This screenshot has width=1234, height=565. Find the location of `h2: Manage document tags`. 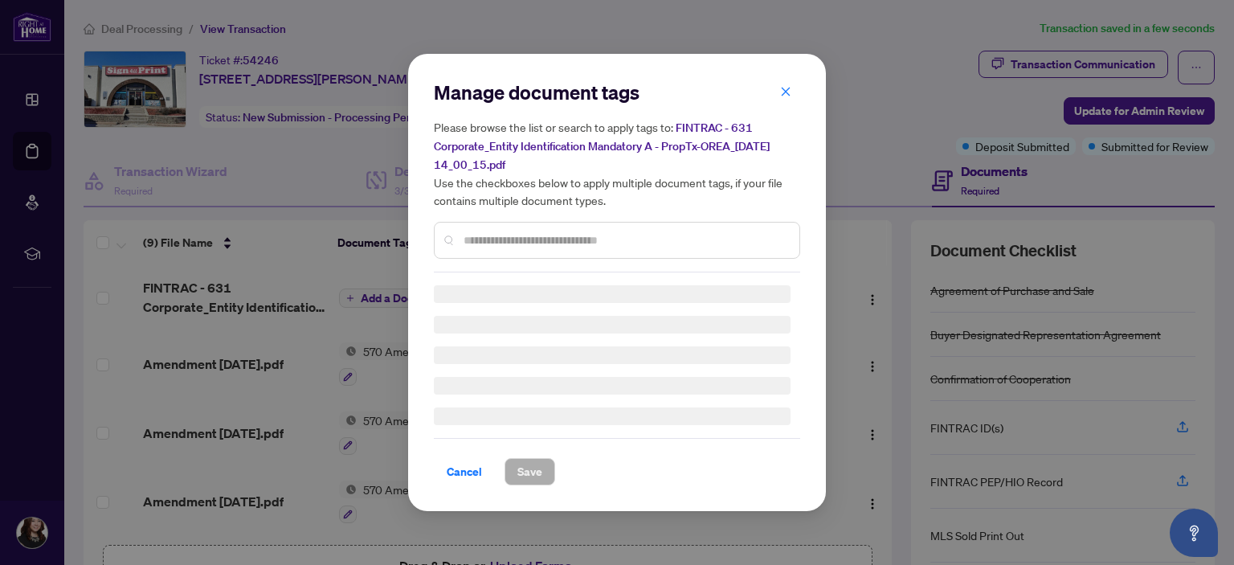

h2: Manage document tags is located at coordinates (617, 92).